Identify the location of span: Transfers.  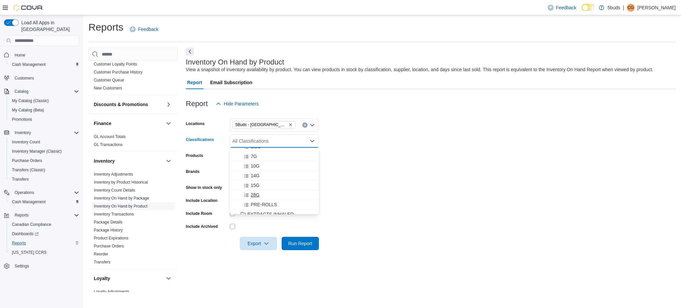
(102, 262).